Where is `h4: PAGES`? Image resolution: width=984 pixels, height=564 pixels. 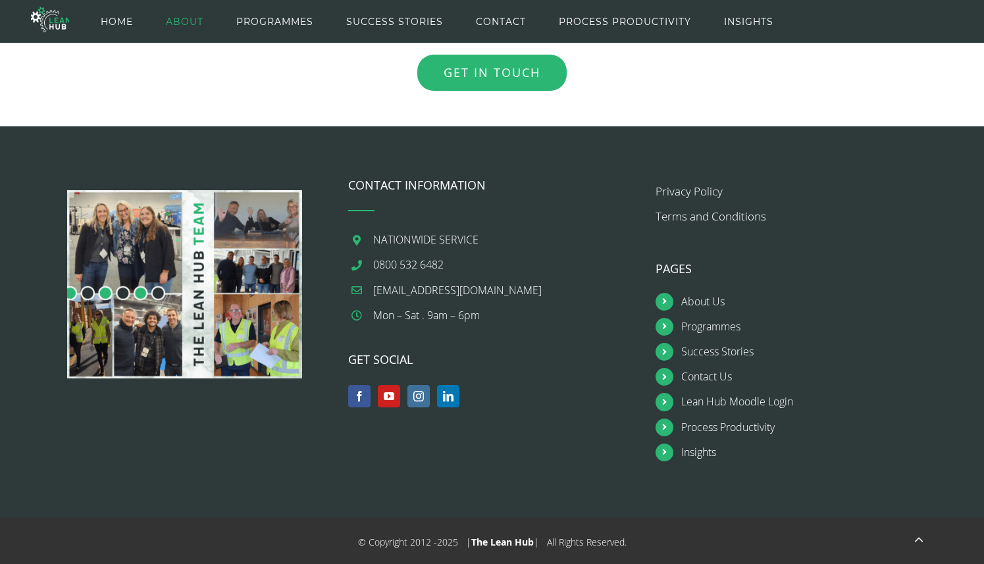 h4: PAGES is located at coordinates (799, 269).